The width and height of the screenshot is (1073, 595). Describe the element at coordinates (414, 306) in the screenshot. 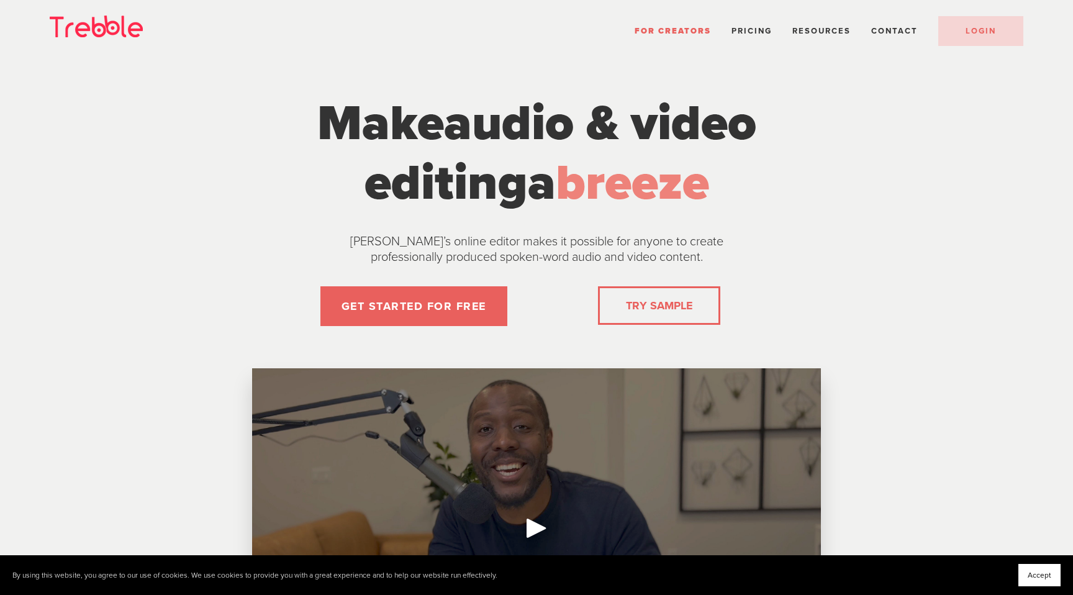

I see `a: GET STARTED FOR FREE` at that location.